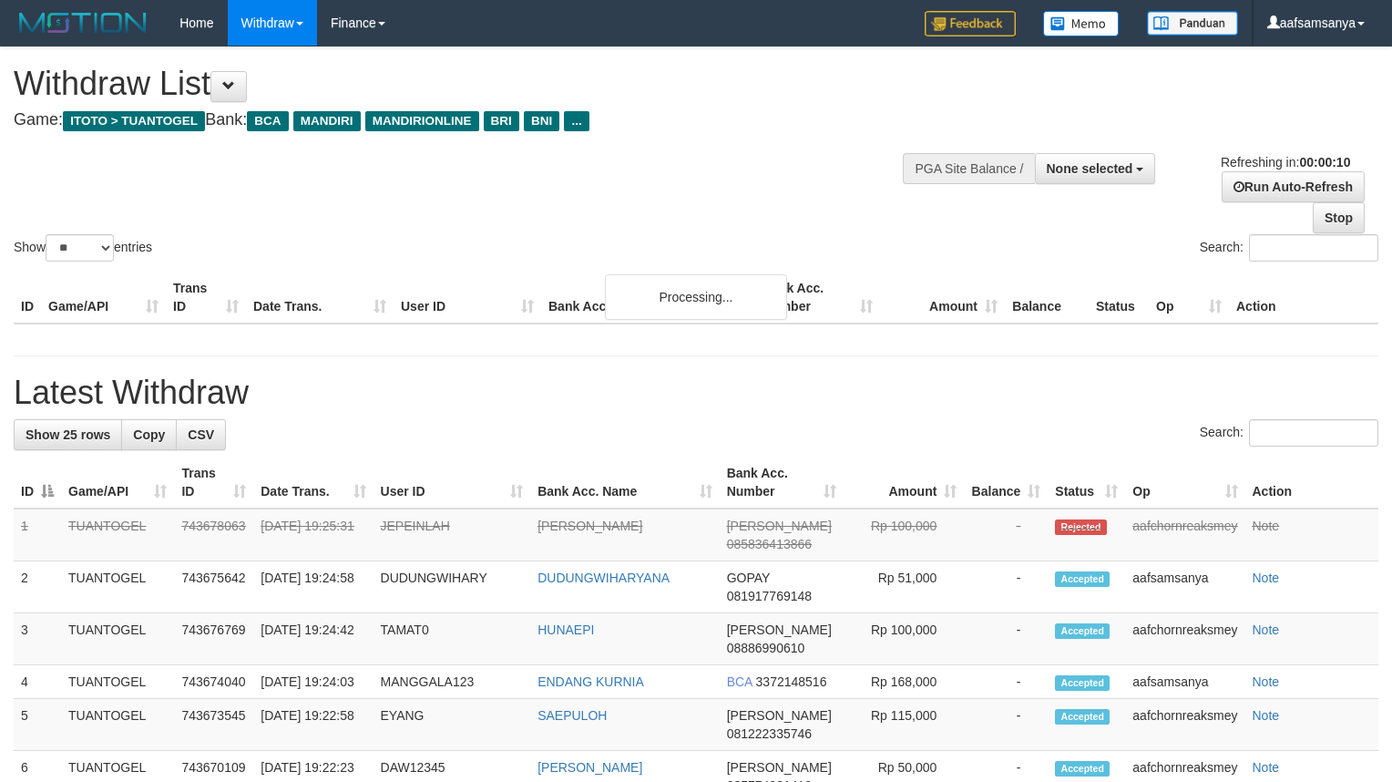 This screenshot has height=782, width=1392. What do you see at coordinates (904, 724) in the screenshot?
I see `td: Rp 115,000` at bounding box center [904, 724].